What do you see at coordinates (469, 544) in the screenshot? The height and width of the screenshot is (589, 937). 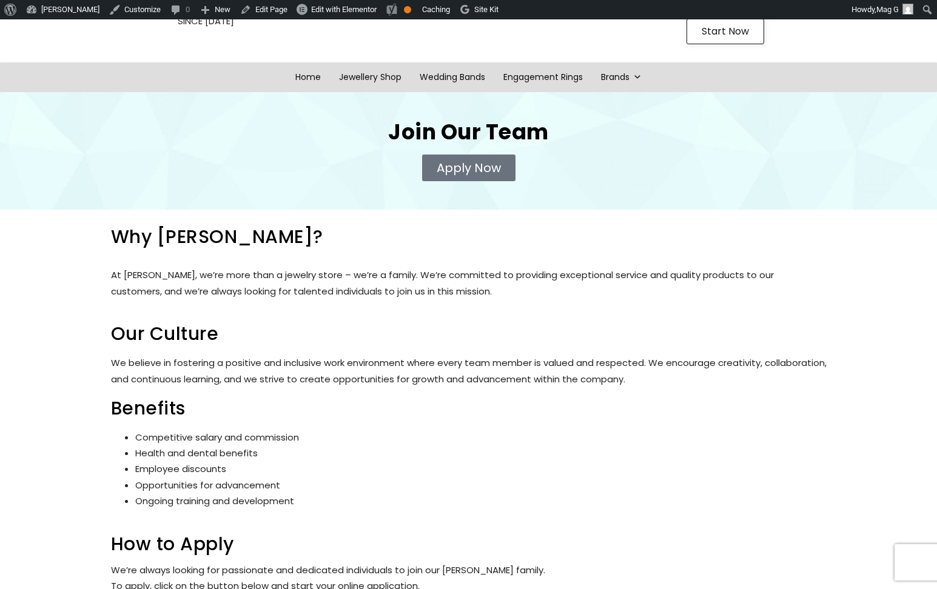 I see `h2: How to Apply` at bounding box center [469, 544].